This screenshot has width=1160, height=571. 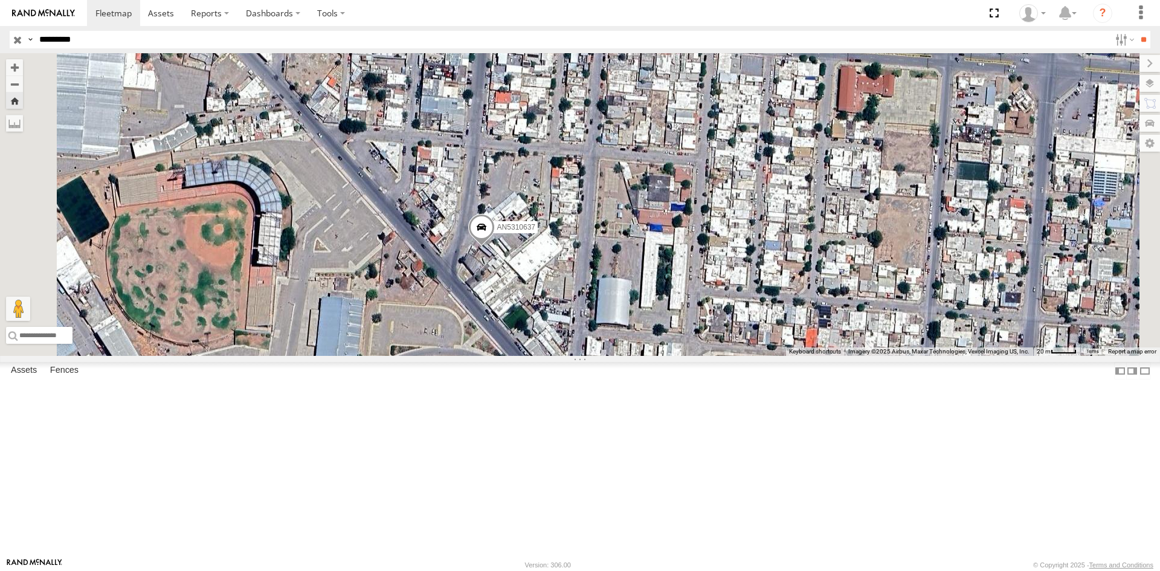 I want to click on label: Hide Summary Table, so click(x=1145, y=370).